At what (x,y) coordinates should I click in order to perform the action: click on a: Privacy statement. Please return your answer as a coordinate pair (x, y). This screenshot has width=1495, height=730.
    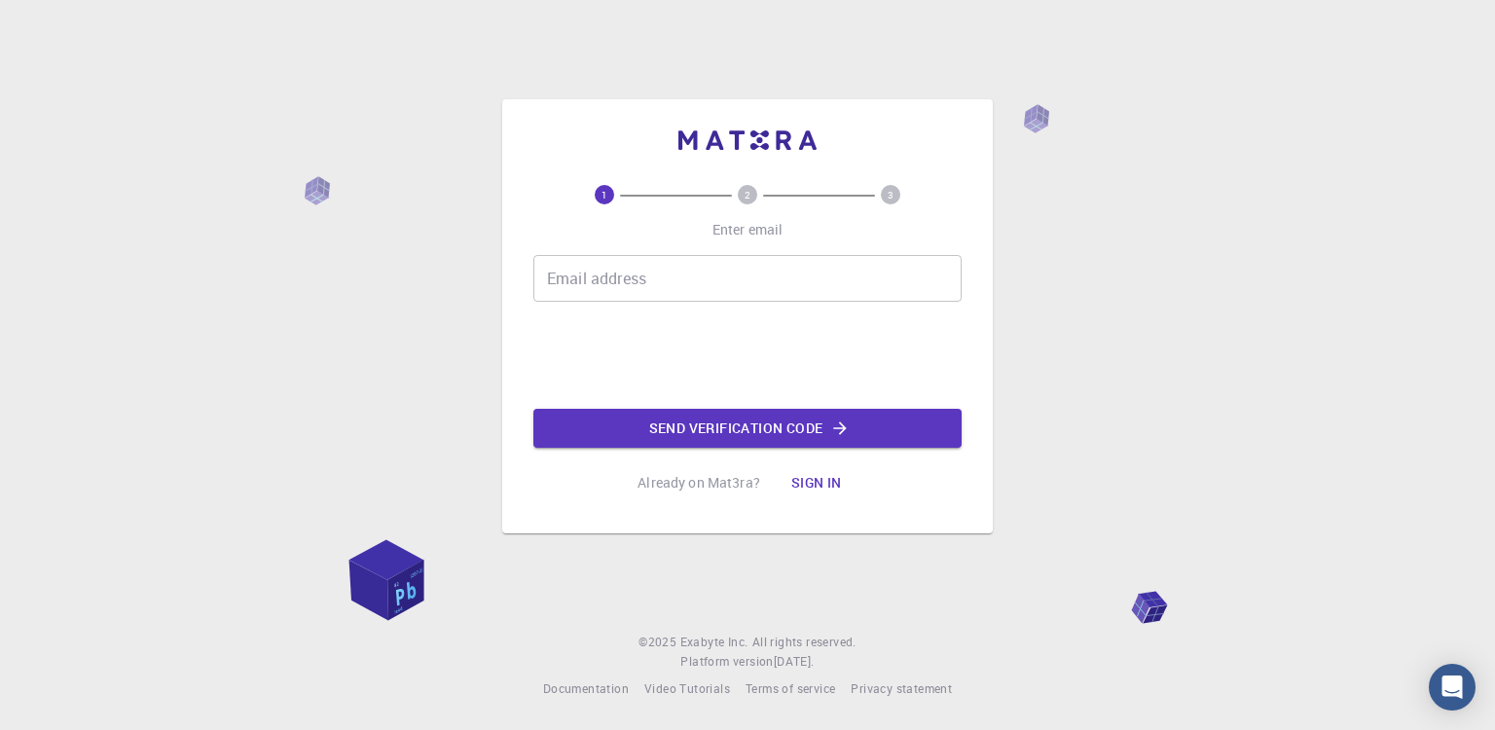
    Looking at the image, I should click on (901, 689).